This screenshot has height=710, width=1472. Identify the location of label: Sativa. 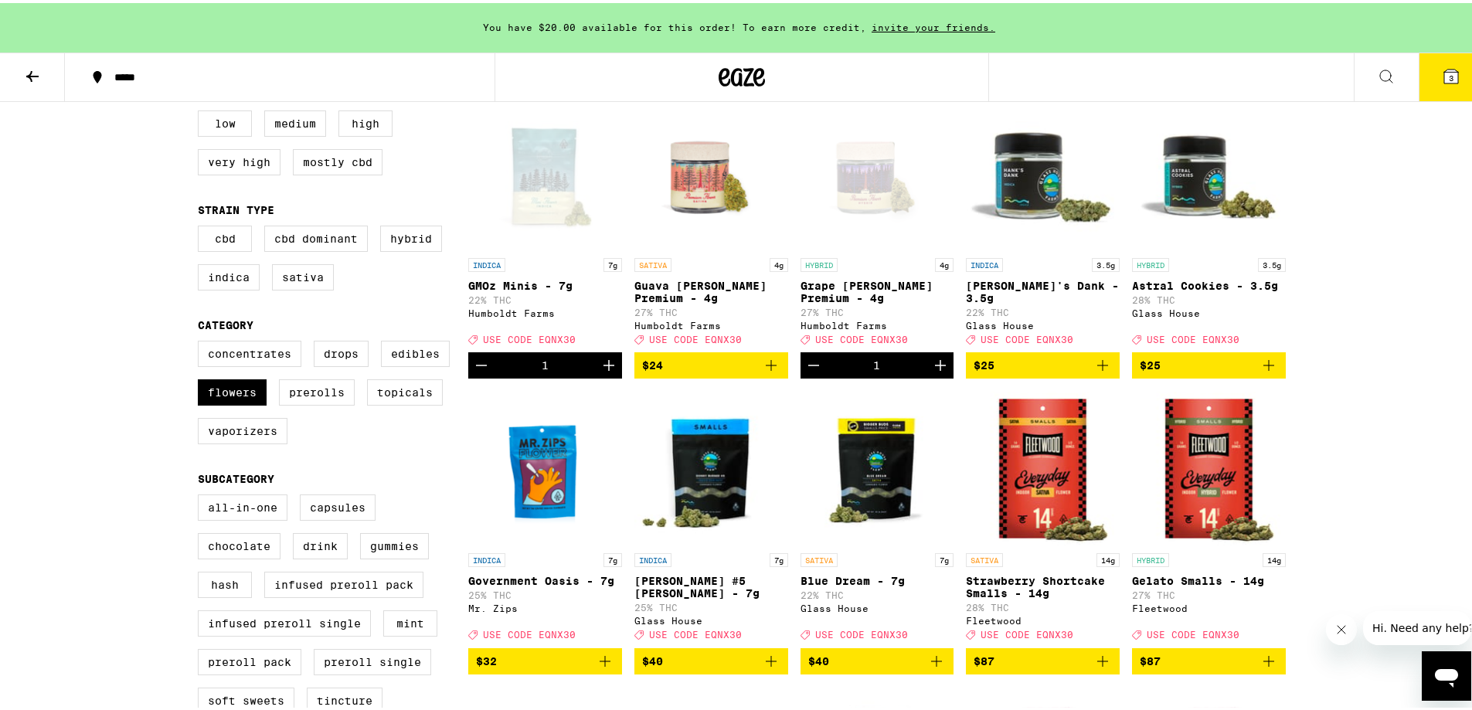
(303, 274).